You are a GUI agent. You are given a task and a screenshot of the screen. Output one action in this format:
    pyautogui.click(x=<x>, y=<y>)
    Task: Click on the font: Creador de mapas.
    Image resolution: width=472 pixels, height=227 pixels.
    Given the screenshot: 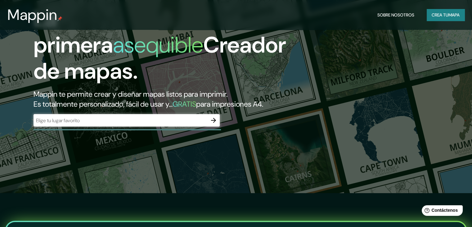 What is the action you would take?
    pyautogui.click(x=160, y=58)
    